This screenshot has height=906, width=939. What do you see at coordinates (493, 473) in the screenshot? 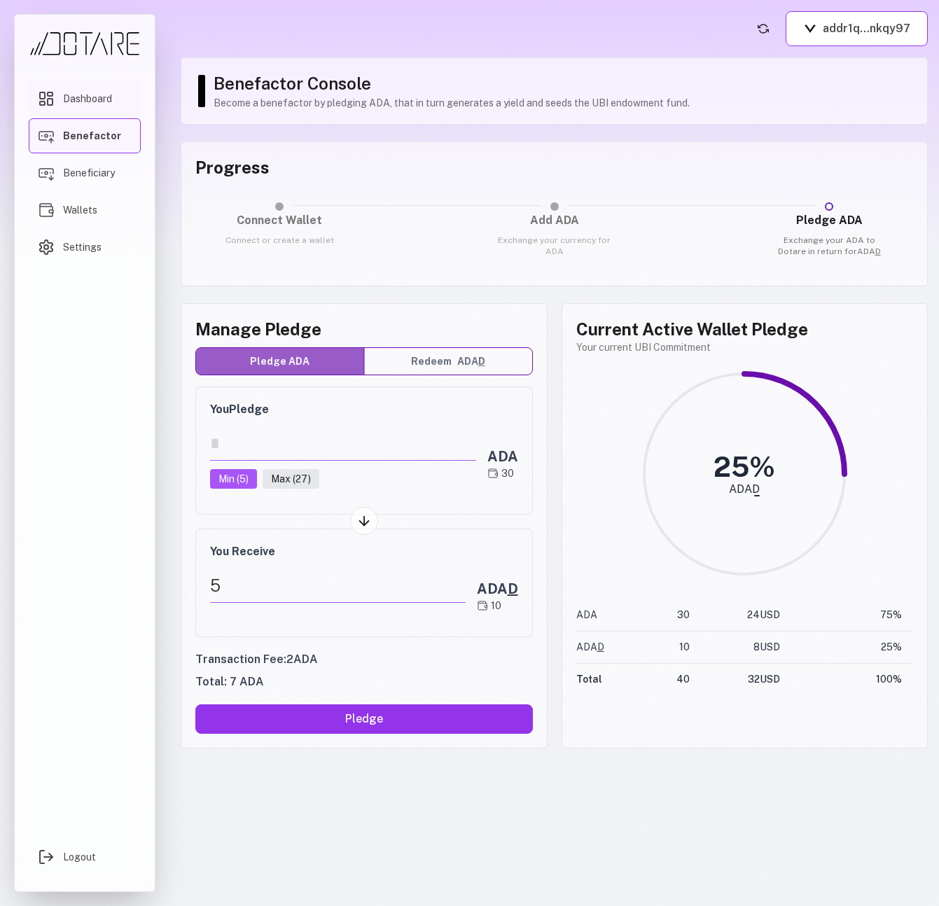
I see `img: wallet total` at bounding box center [493, 473].